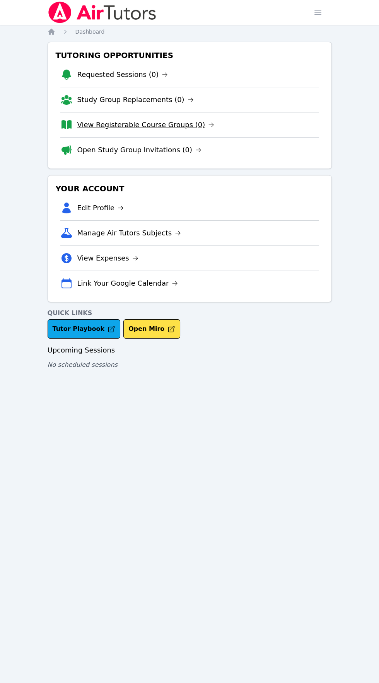 The width and height of the screenshot is (379, 683). What do you see at coordinates (102, 12) in the screenshot?
I see `img: Air Tutors` at bounding box center [102, 12].